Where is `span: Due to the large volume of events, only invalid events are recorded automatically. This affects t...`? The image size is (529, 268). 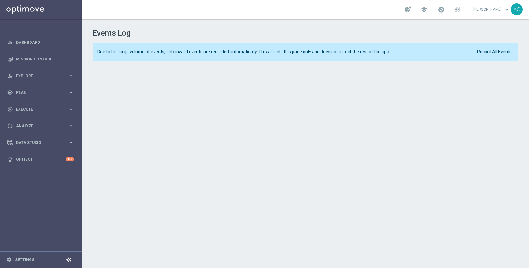 span: Due to the large volume of events, only invalid events are recorded automatically. This affects t... is located at coordinates (282, 52).